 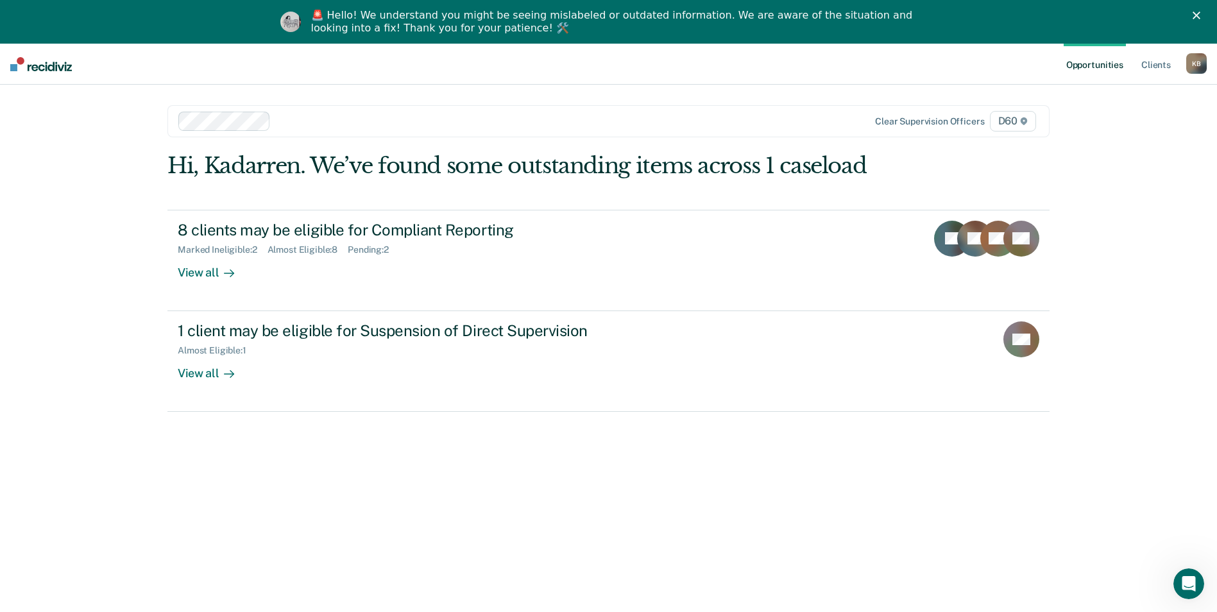 What do you see at coordinates (1095, 64) in the screenshot?
I see `a: Opportunities` at bounding box center [1095, 64].